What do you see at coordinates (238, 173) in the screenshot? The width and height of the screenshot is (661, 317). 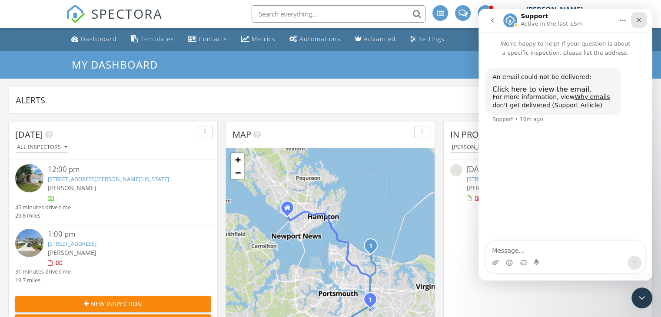 I see `a: Zoom out` at bounding box center [238, 173].